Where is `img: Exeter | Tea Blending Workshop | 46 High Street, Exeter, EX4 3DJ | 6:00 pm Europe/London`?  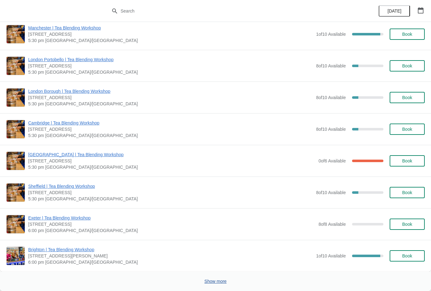
img: Exeter | Tea Blending Workshop | 46 High Street, Exeter, EX4 3DJ | 6:00 pm Europe/London is located at coordinates (16, 224).